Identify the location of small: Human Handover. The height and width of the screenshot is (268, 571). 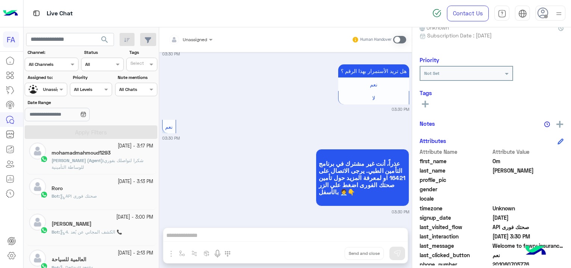
(376, 40).